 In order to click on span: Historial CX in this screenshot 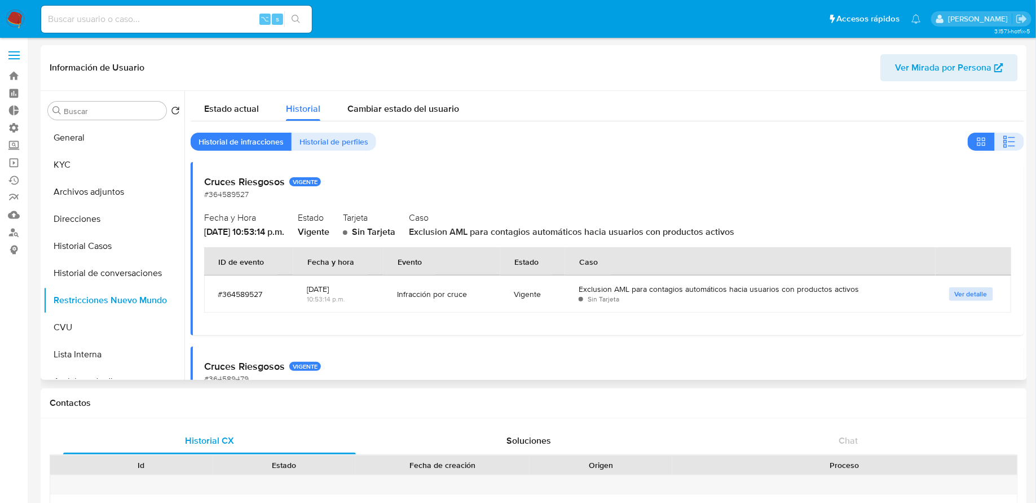, I will do `click(209, 440)`.